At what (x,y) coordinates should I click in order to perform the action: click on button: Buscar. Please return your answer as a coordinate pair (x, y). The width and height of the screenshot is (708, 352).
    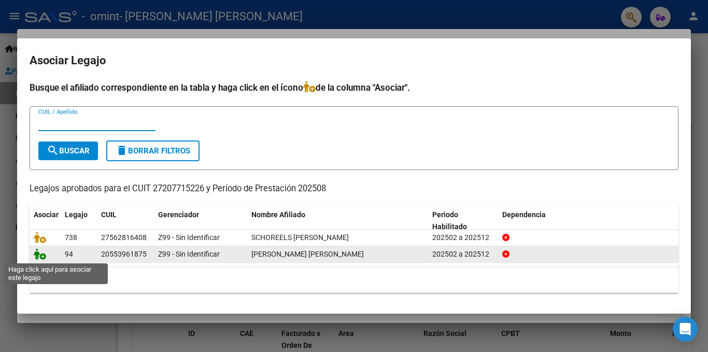
    Looking at the image, I should click on (68, 151).